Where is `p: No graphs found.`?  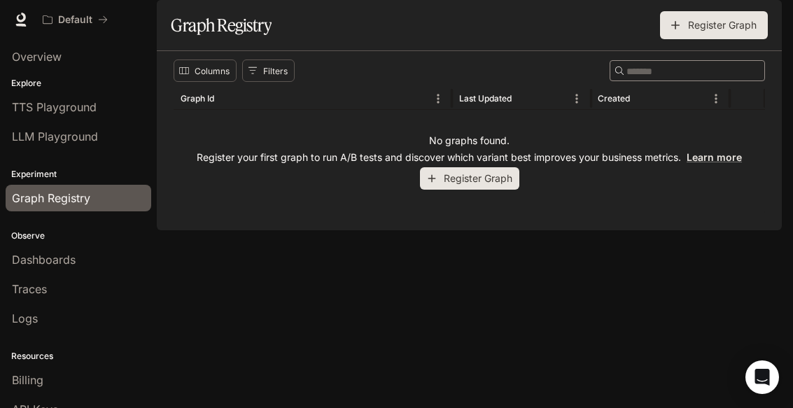
p: No graphs found. is located at coordinates (469, 141).